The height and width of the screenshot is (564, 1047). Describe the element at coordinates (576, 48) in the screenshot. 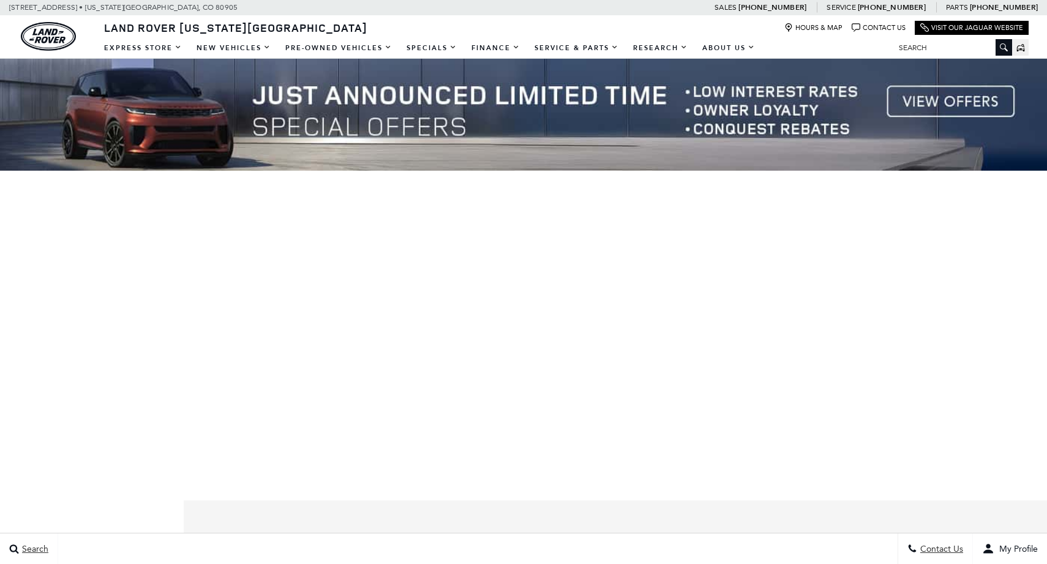

I see `a: Service & Parts` at that location.